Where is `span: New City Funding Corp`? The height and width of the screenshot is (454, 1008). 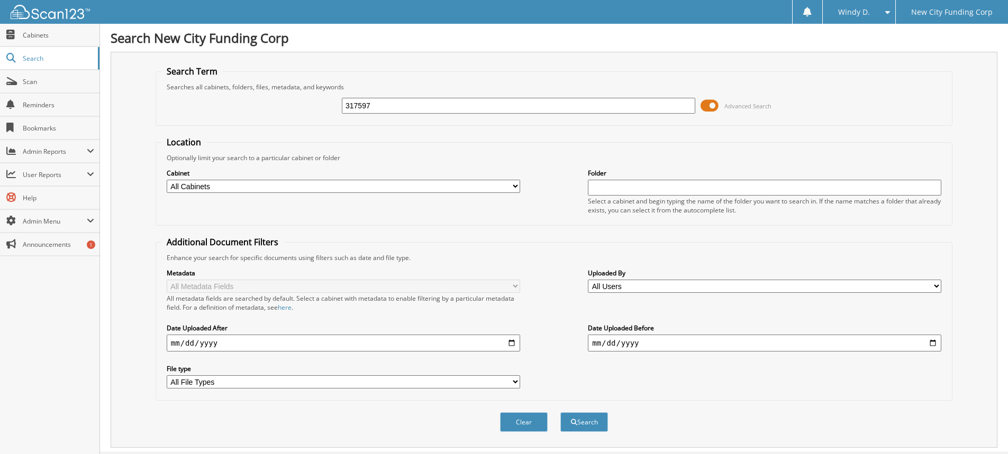 span: New City Funding Corp is located at coordinates (951, 12).